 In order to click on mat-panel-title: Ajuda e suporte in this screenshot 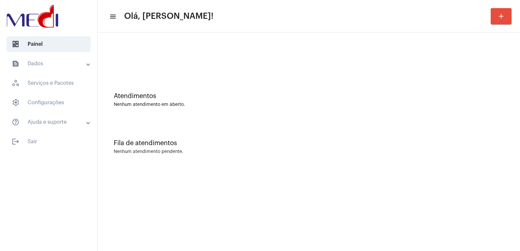, I will do `click(49, 122)`.